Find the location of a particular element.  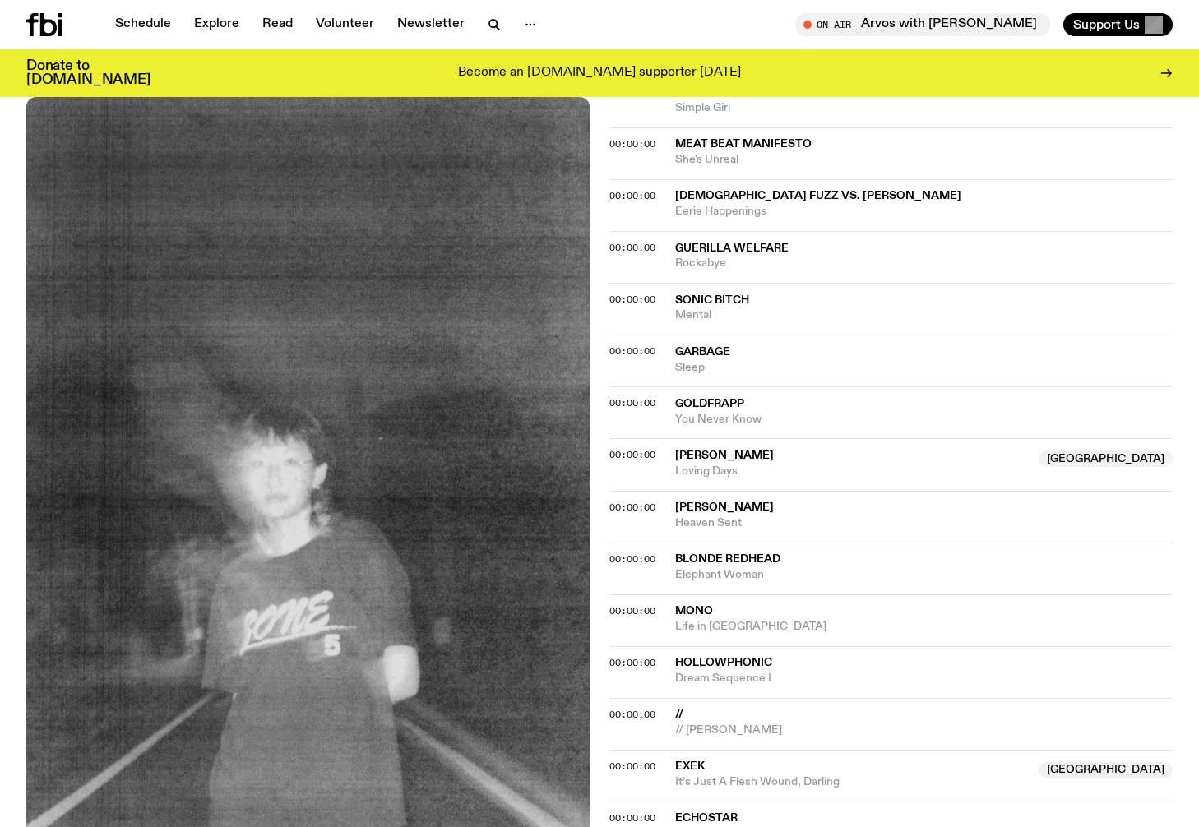

span: Eerie Happenings is located at coordinates (924, 211).